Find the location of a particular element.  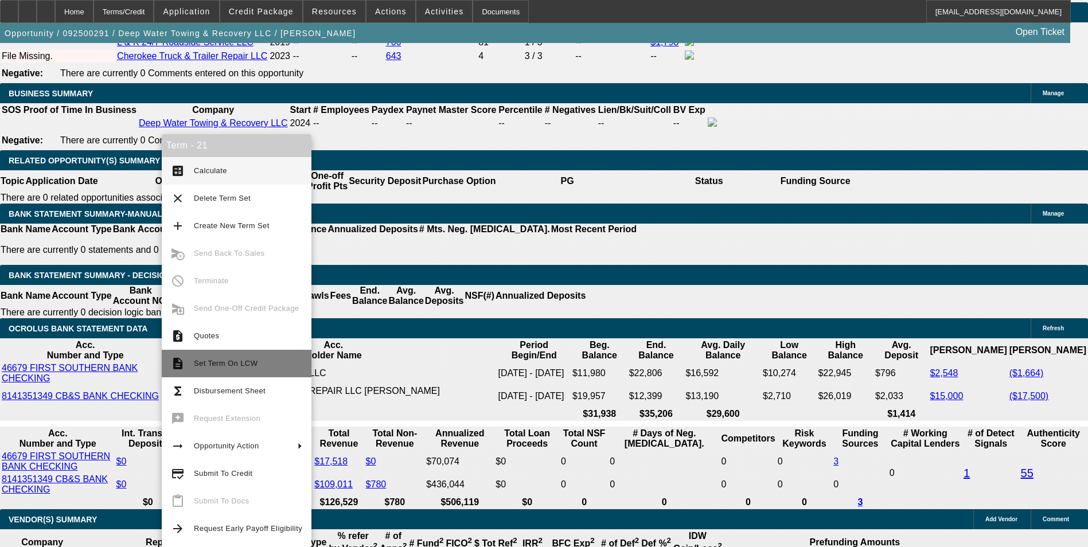

th: Avg. Deposits is located at coordinates (444, 296).